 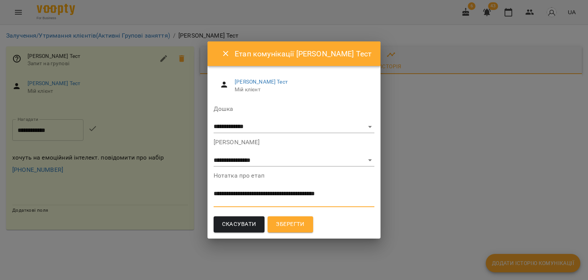 I want to click on span: Мій клієнт, so click(x=301, y=90).